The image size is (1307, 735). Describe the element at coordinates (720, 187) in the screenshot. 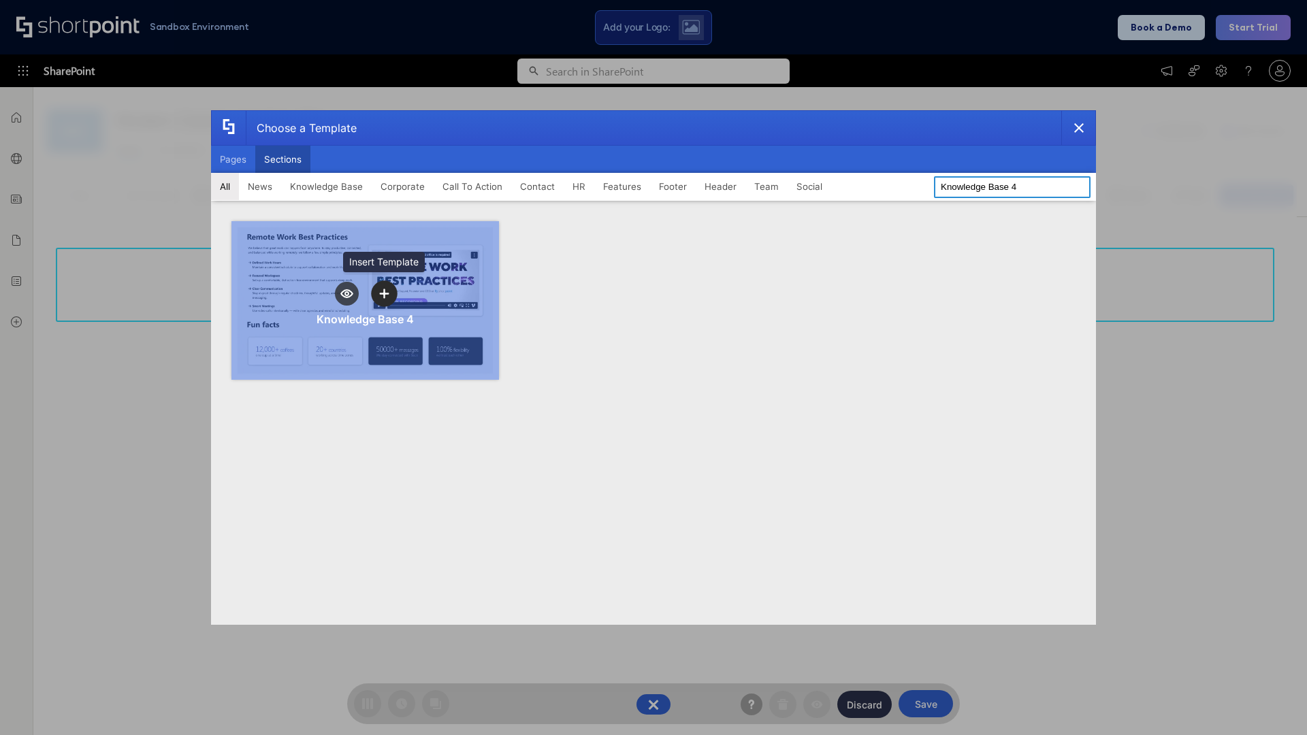

I see `button: Header` at that location.